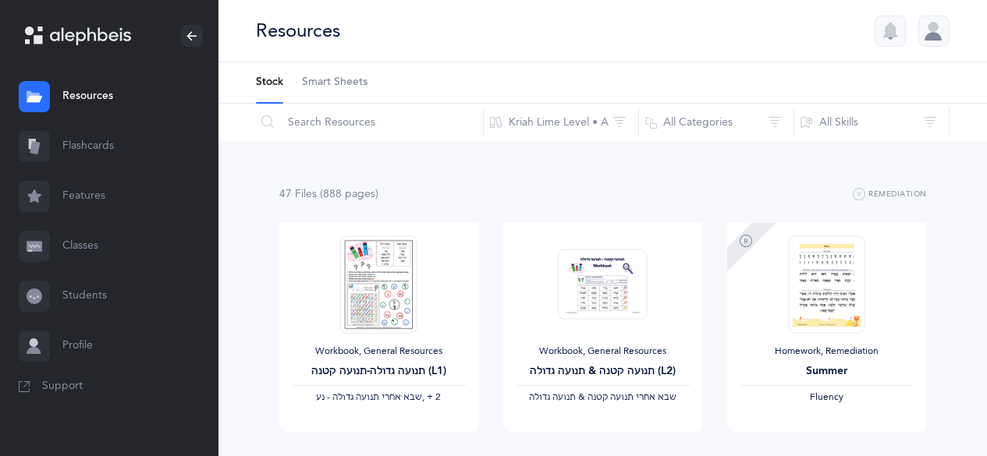 The width and height of the screenshot is (987, 456). Describe the element at coordinates (602, 284) in the screenshot. I see `img: Tenuah_Gedolah.Ketana-Workbook-SB_thumbnail_1685245466.png` at that location.